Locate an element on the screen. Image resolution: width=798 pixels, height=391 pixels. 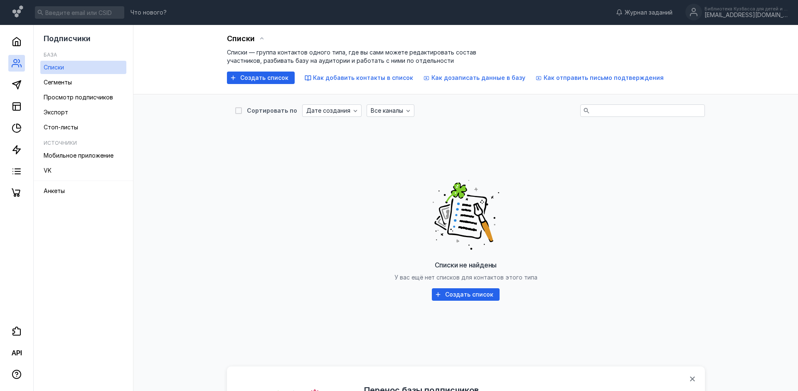
button: Все каналы is located at coordinates (390, 111).